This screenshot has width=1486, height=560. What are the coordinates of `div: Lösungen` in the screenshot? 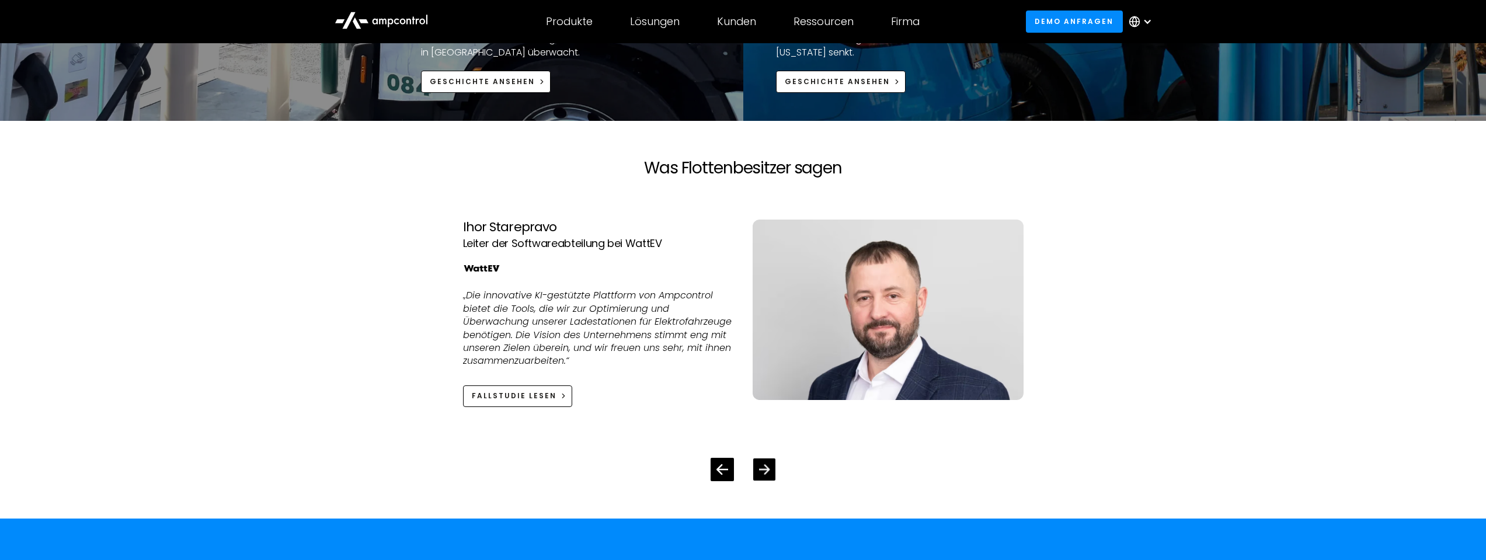 It's located at (654, 22).